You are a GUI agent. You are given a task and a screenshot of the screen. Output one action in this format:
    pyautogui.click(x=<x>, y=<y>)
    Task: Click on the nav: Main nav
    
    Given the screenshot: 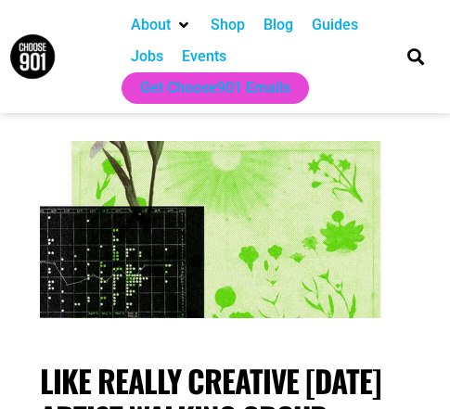 What is the action you would take?
    pyautogui.click(x=251, y=57)
    